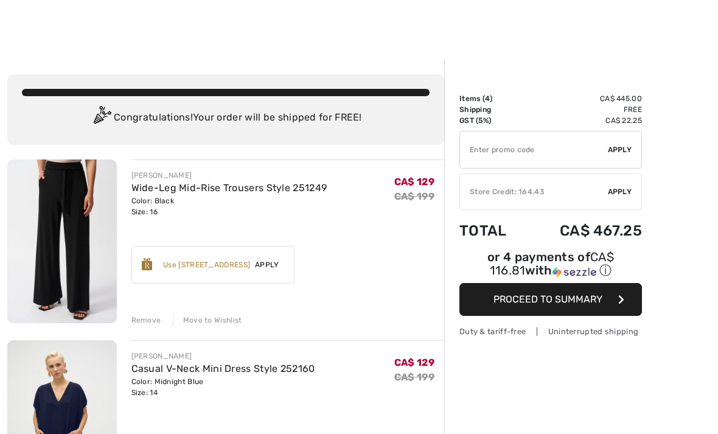 This screenshot has height=434, width=718. I want to click on td: Shipping, so click(492, 110).